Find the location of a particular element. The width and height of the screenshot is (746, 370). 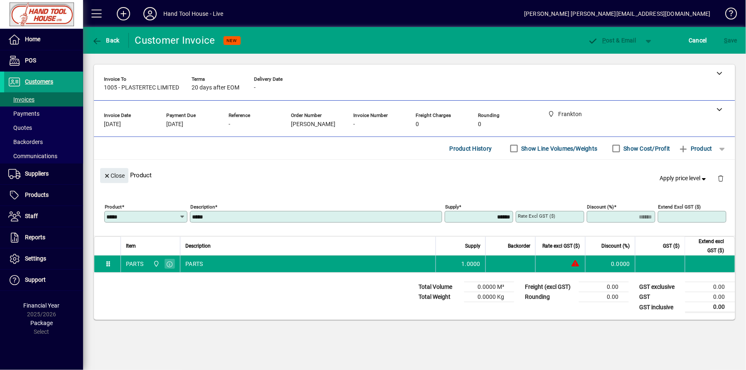

button: Product History is located at coordinates (471, 148).